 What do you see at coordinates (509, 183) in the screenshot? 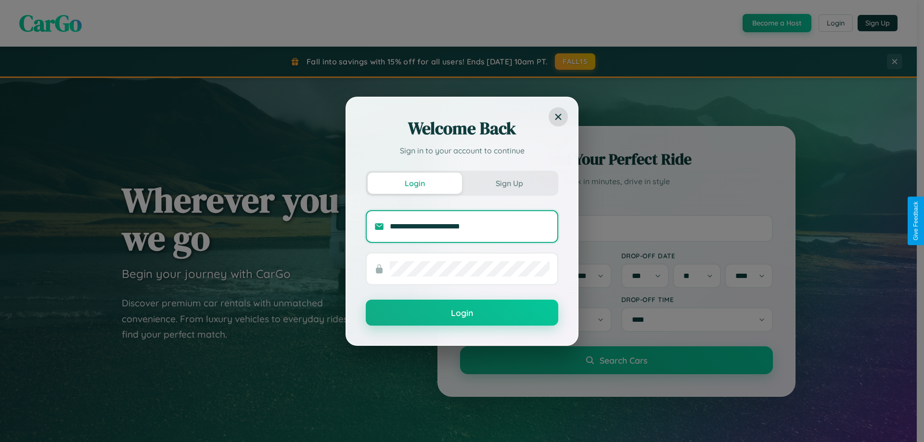
I see `button: Sign Up` at bounding box center [509, 183].